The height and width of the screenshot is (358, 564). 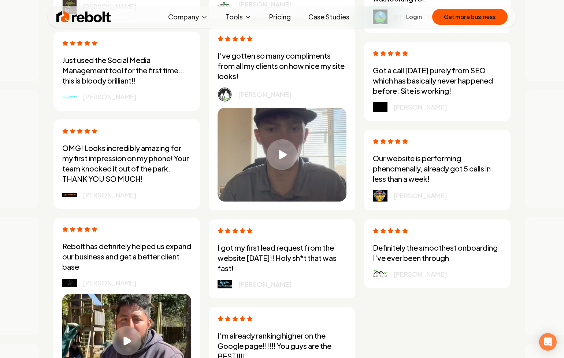 What do you see at coordinates (329, 17) in the screenshot?
I see `a: Case Studies` at bounding box center [329, 17].